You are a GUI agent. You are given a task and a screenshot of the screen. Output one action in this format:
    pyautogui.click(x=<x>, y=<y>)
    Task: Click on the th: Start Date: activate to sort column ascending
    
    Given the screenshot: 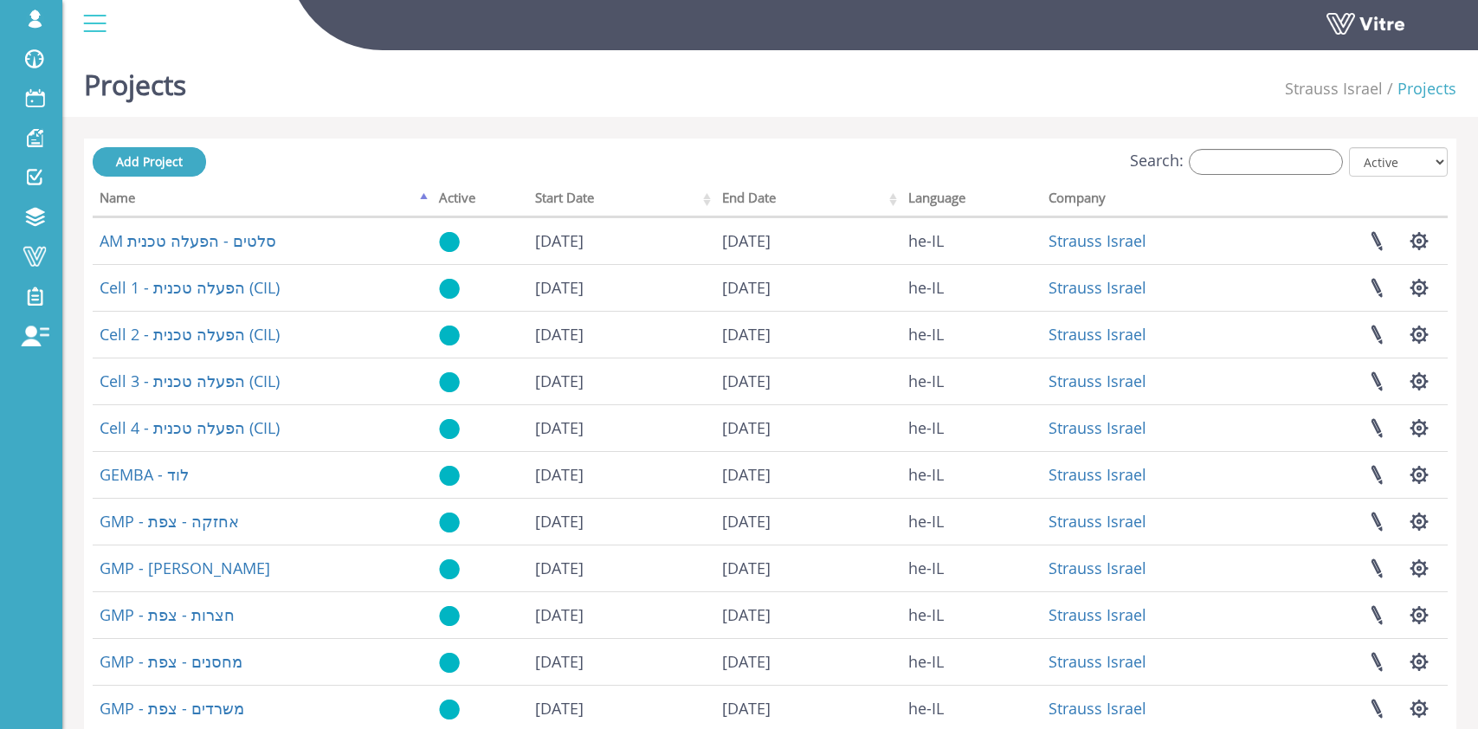 What is the action you would take?
    pyautogui.click(x=621, y=201)
    